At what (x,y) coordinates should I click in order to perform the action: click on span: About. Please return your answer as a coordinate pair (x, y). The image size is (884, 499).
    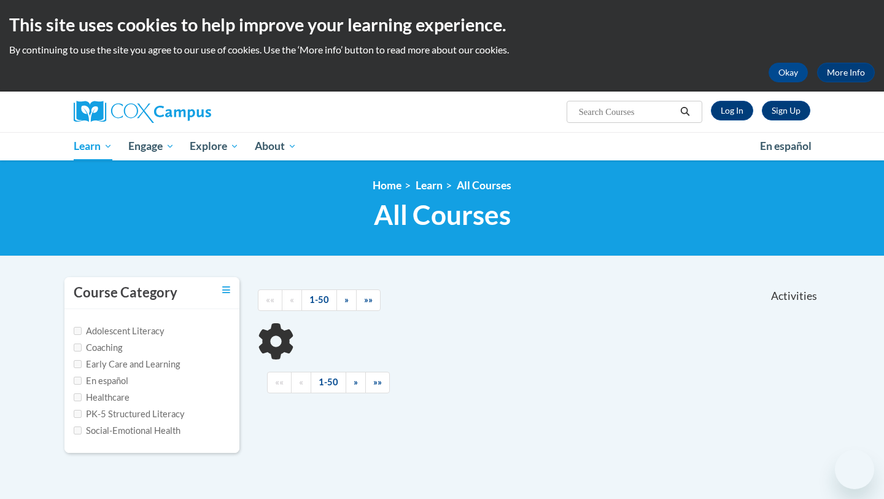
    Looking at the image, I should click on (276, 146).